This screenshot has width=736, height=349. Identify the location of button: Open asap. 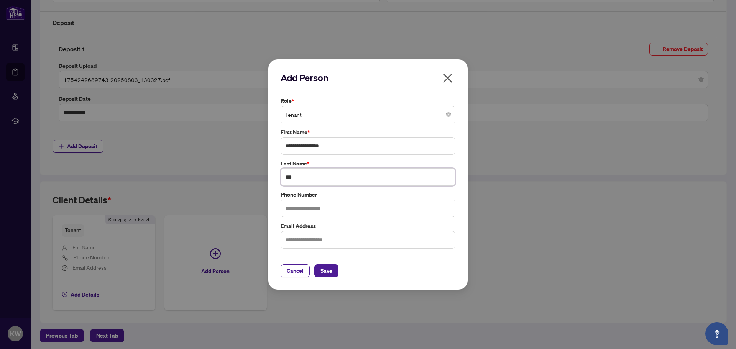
(717, 334).